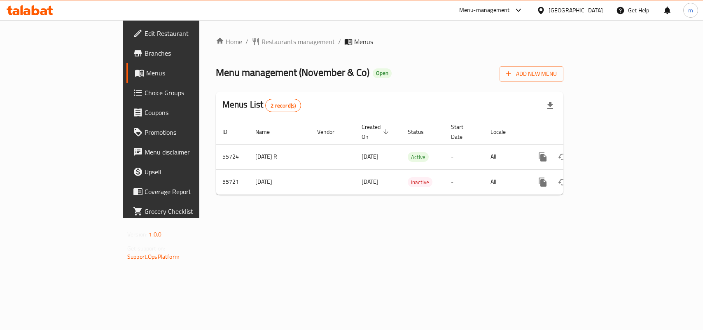 The width and height of the screenshot is (703, 330). Describe the element at coordinates (283, 105) in the screenshot. I see `div: Total records count` at that location.